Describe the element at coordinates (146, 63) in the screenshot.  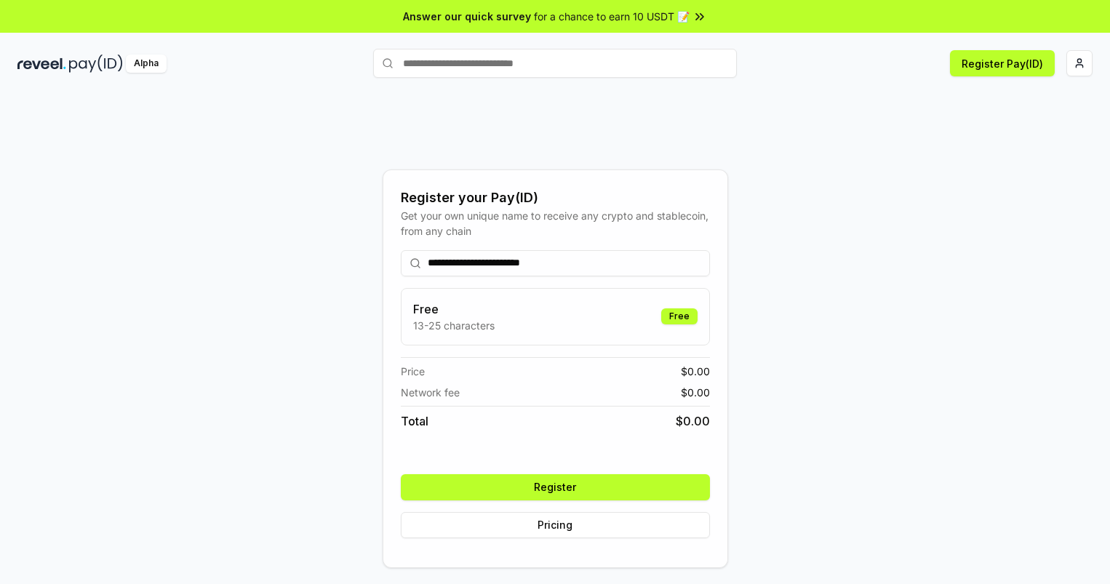
I see `div: Alpha` at that location.